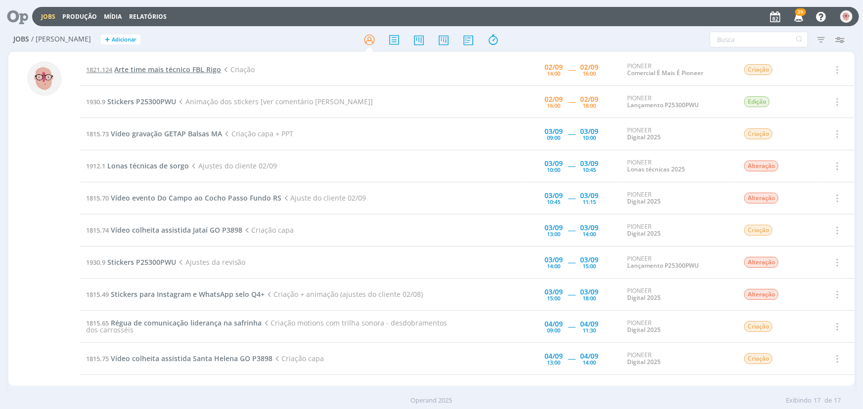 Image resolution: width=863 pixels, height=409 pixels. I want to click on span: Vídeo colheita assistida Jataí GO P3898, so click(177, 230).